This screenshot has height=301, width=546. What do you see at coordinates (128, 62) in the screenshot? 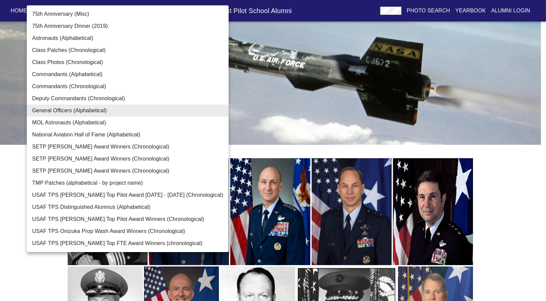
I see `li: Class Photos (Chronological)` at bounding box center [128, 62].